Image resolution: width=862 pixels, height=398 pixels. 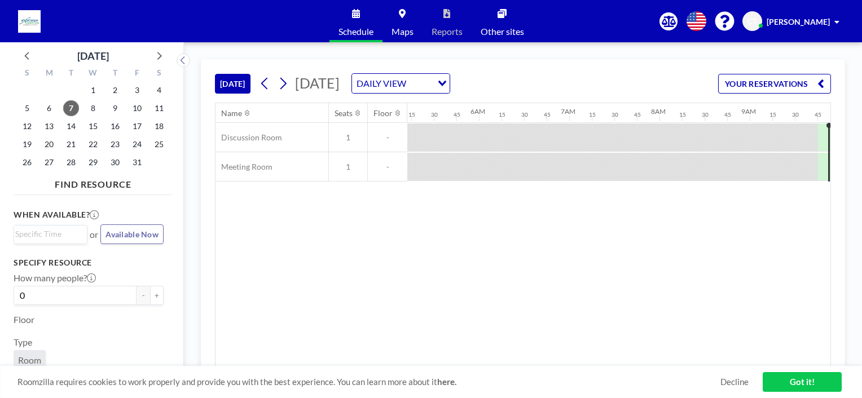 I want to click on div: M, so click(x=49, y=74).